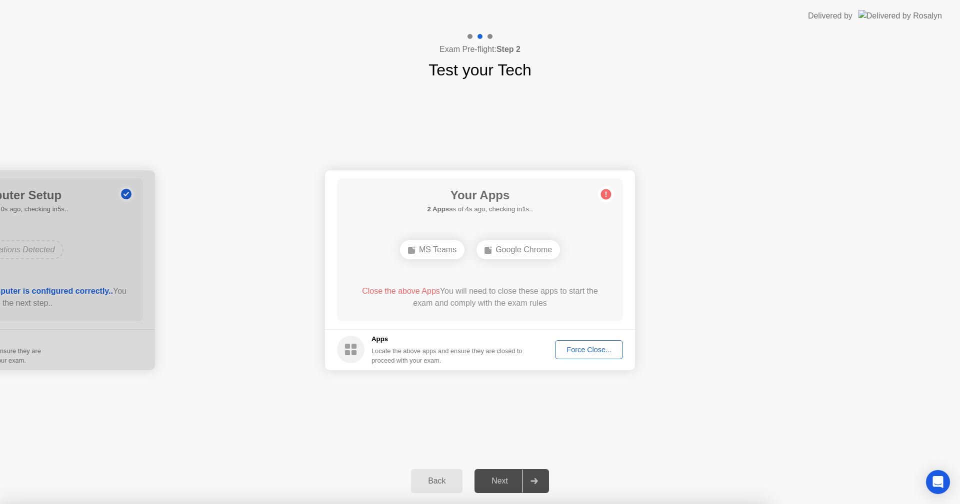  What do you see at coordinates (480, 297) in the screenshot?
I see `div: You will need to close these apps to start the exam and comply with the exam rules` at bounding box center [480, 297].